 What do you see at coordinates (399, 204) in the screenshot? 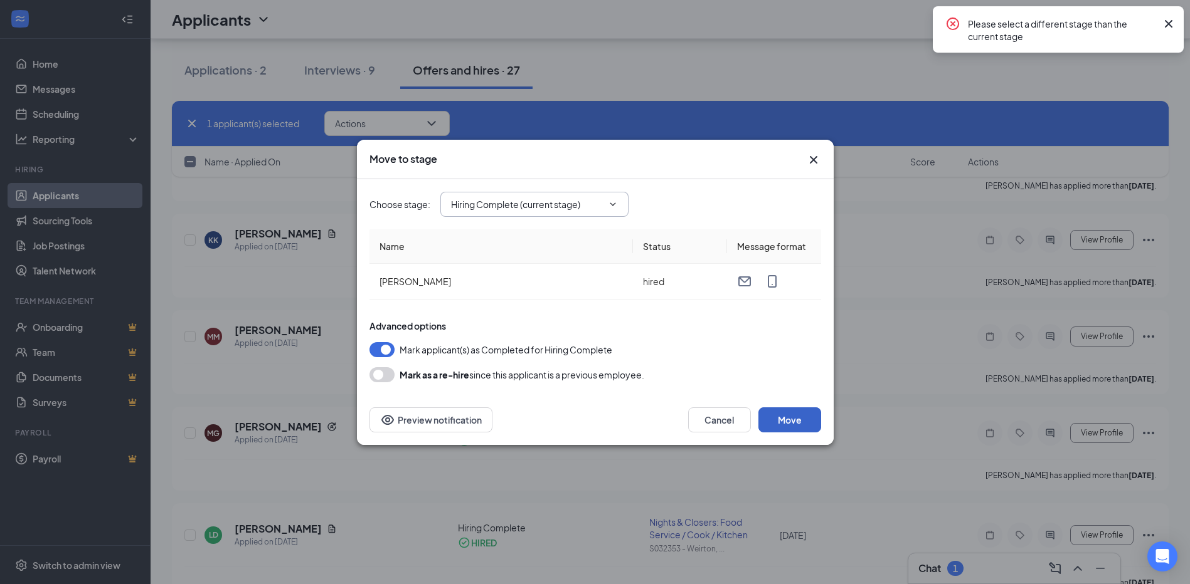
I see `span: Choose stage :` at bounding box center [399, 204].